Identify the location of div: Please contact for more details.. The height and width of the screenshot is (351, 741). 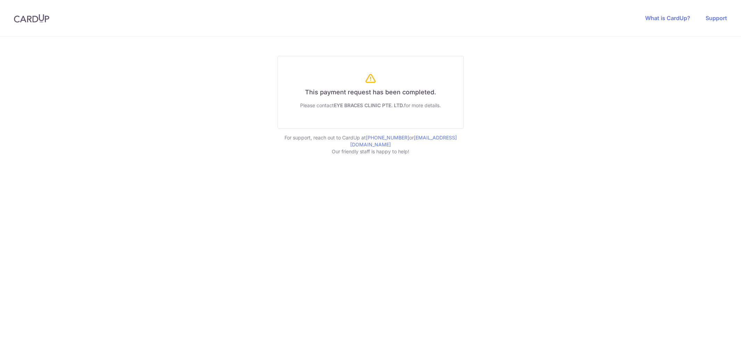
(371, 106).